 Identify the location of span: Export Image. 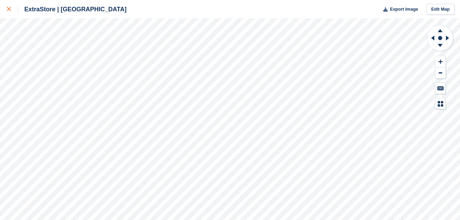
(404, 9).